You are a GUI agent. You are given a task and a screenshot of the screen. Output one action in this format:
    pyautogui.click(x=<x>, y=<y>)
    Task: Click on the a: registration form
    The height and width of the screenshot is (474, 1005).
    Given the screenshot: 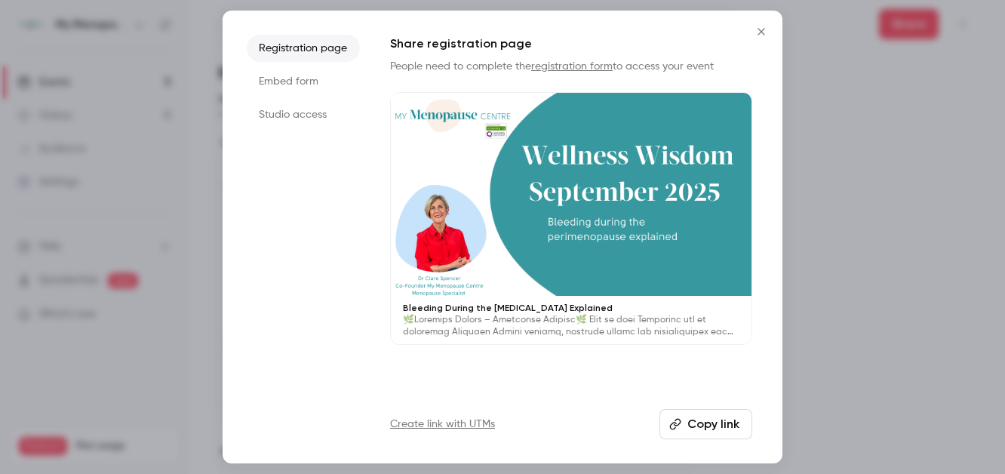 What is the action you would take?
    pyautogui.click(x=572, y=66)
    